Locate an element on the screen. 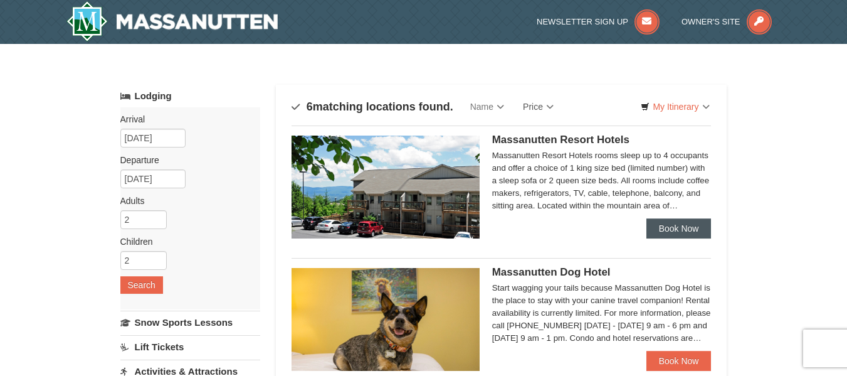 Image resolution: width=847 pixels, height=376 pixels. span: Newsletter Sign Up is located at coordinates (583, 21).